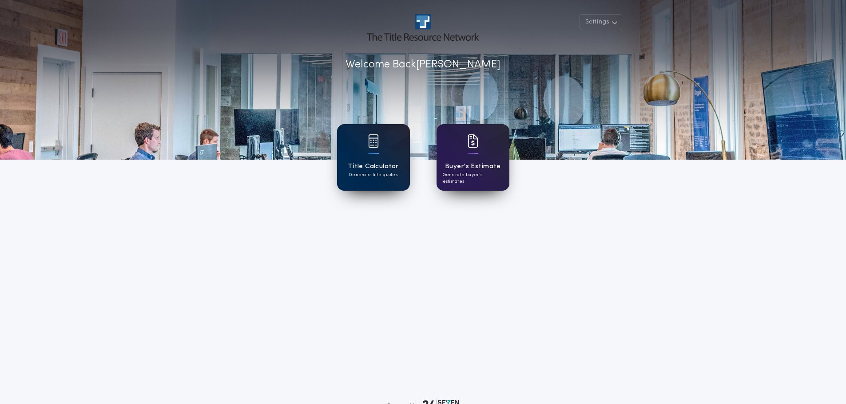 This screenshot has width=846, height=404. What do you see at coordinates (373, 158) in the screenshot?
I see `a: card iconTitle CalculatorGenerate title quotes` at bounding box center [373, 158].